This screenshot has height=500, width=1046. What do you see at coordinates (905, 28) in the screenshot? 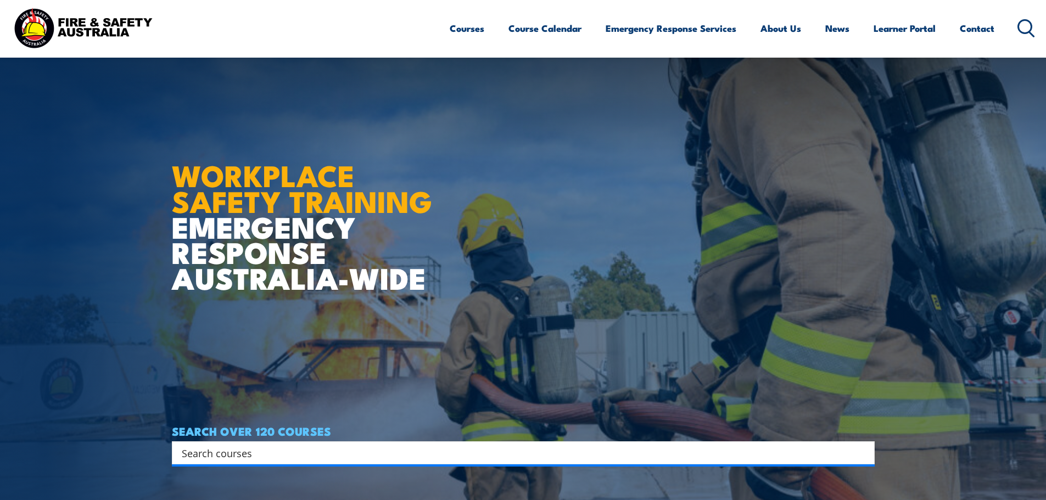
I see `a: Learner Portal` at bounding box center [905, 28].